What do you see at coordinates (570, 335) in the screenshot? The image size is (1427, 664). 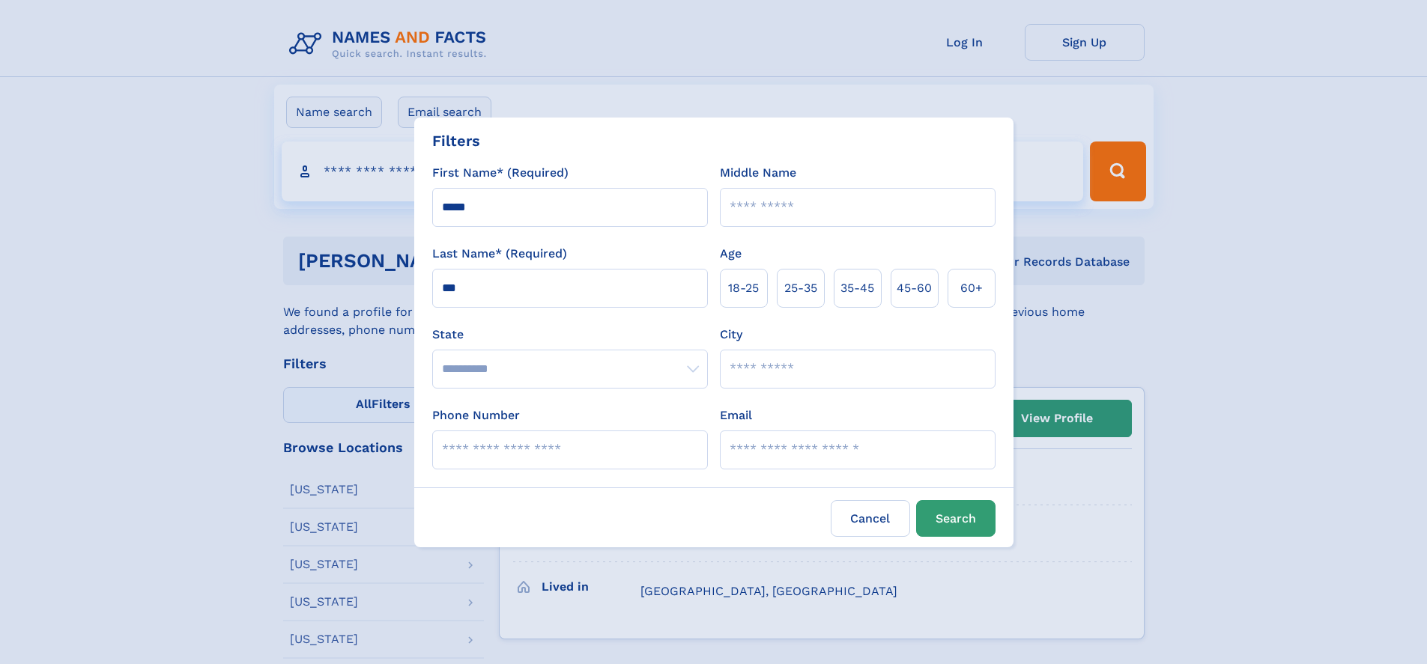 I see `label: State` at bounding box center [570, 335].